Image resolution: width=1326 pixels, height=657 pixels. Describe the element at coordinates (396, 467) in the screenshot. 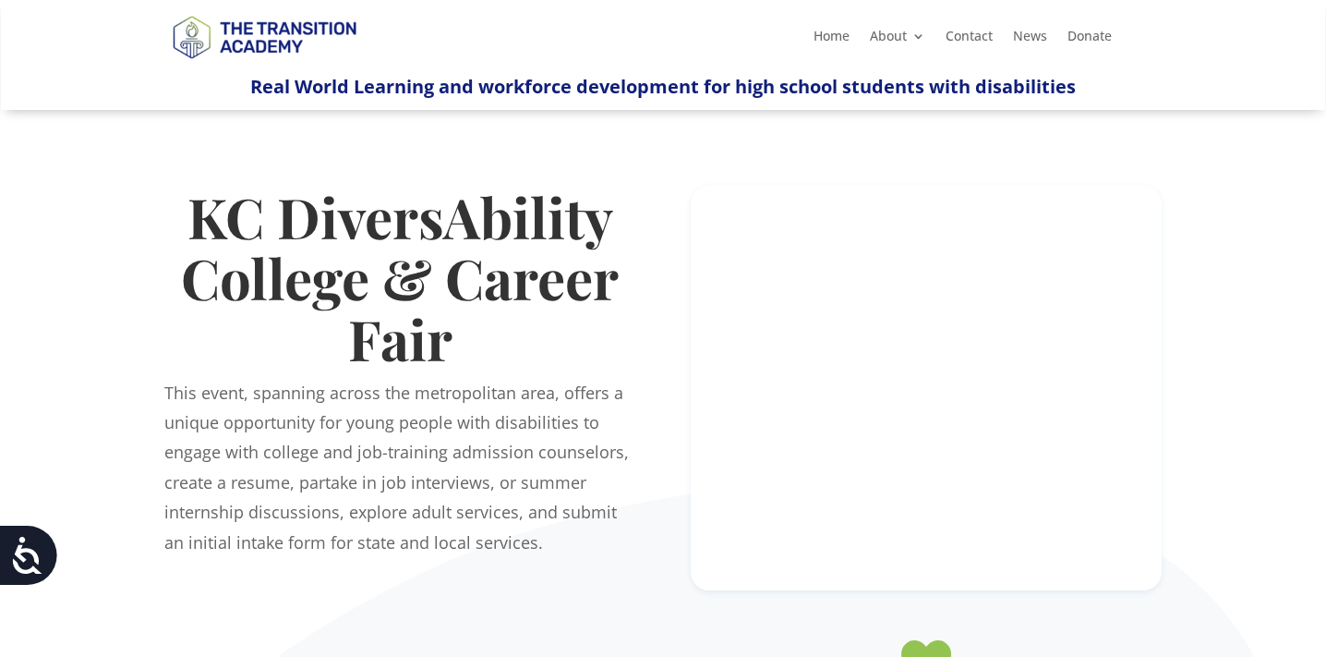

I see `span: This event, spanning across the metropolitan area, offers a unique opportunity for young people w...` at that location.